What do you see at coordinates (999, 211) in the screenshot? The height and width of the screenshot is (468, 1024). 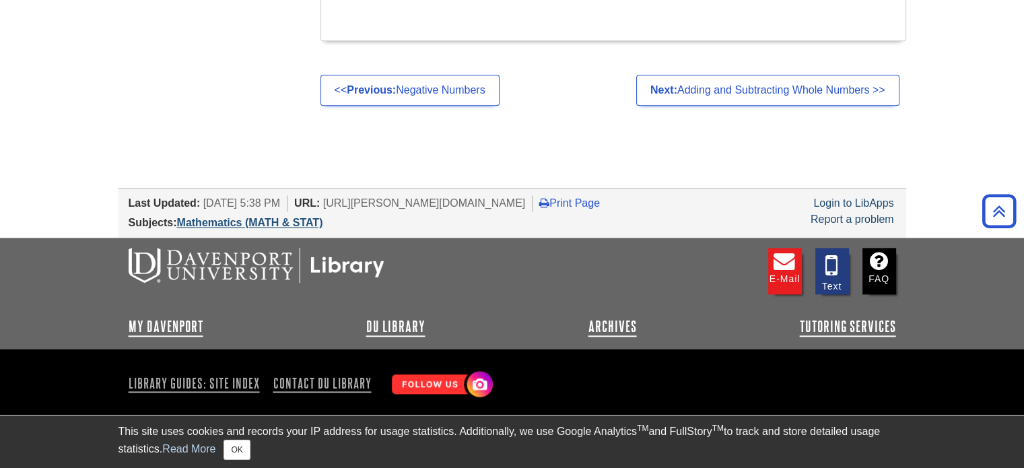 I see `a: Back to Top` at bounding box center [999, 211].